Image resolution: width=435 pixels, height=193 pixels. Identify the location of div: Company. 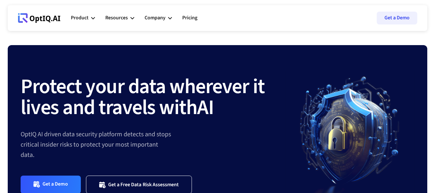
(155, 18).